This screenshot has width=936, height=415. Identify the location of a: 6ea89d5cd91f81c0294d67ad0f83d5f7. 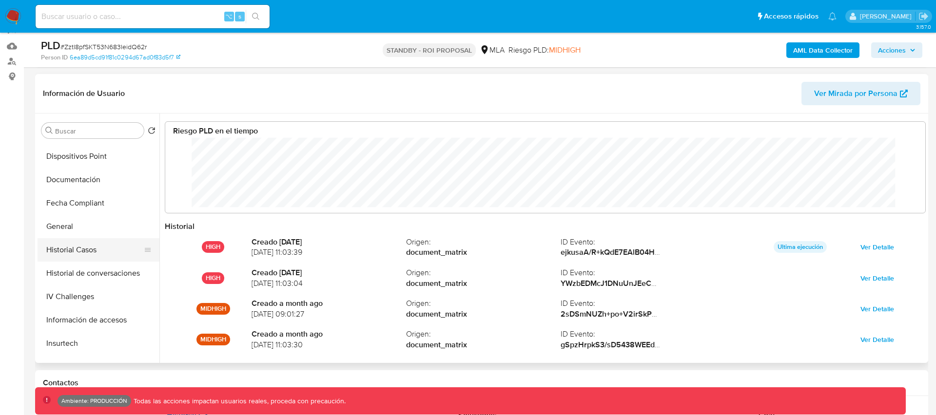
(125, 58).